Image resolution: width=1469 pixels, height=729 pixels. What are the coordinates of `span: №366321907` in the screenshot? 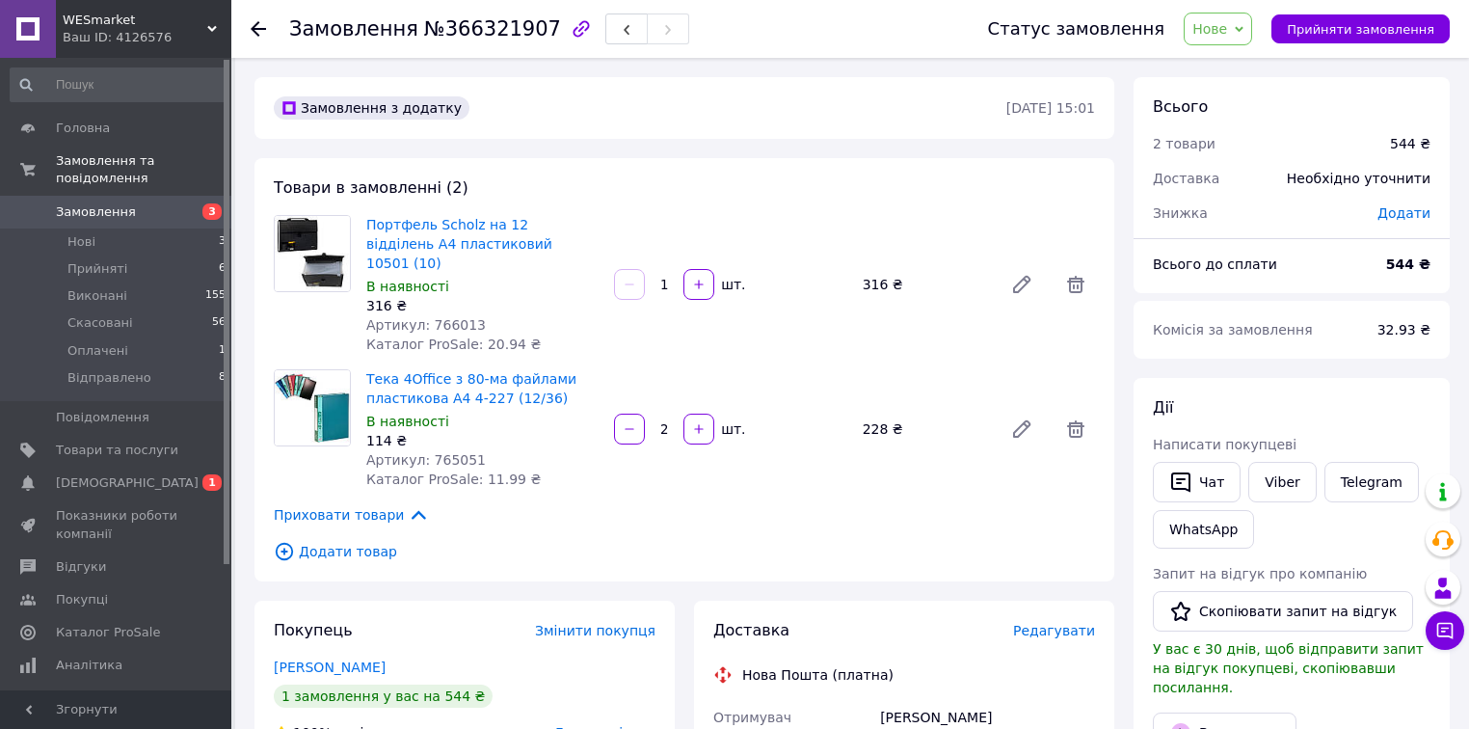 It's located at (493, 29).